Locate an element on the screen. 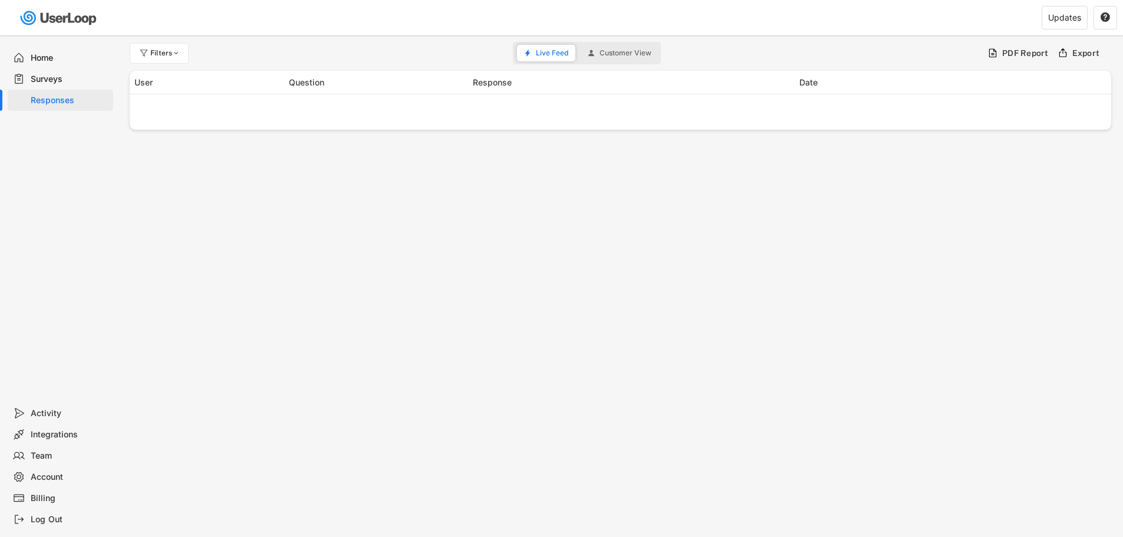  span: Live Feed is located at coordinates (552, 53).